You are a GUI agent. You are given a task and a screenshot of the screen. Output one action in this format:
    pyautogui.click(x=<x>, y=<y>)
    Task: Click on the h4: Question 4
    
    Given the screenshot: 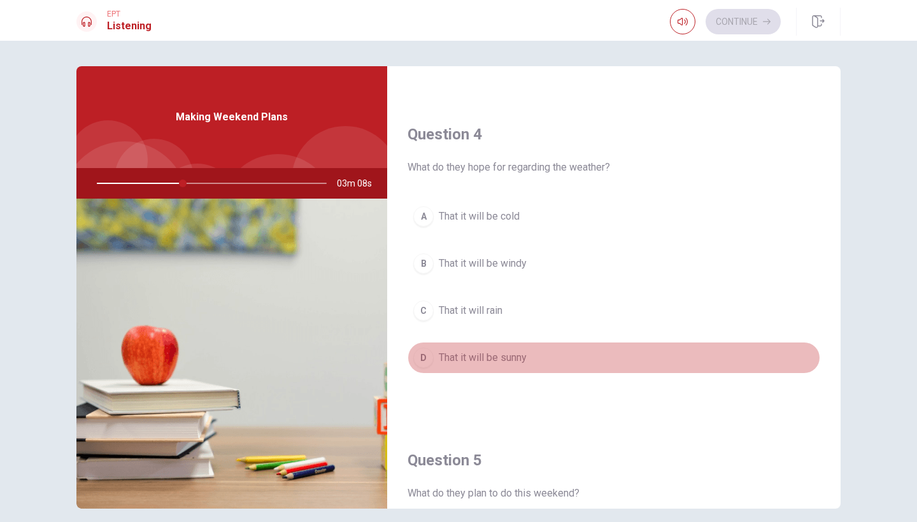 What is the action you would take?
    pyautogui.click(x=614, y=134)
    